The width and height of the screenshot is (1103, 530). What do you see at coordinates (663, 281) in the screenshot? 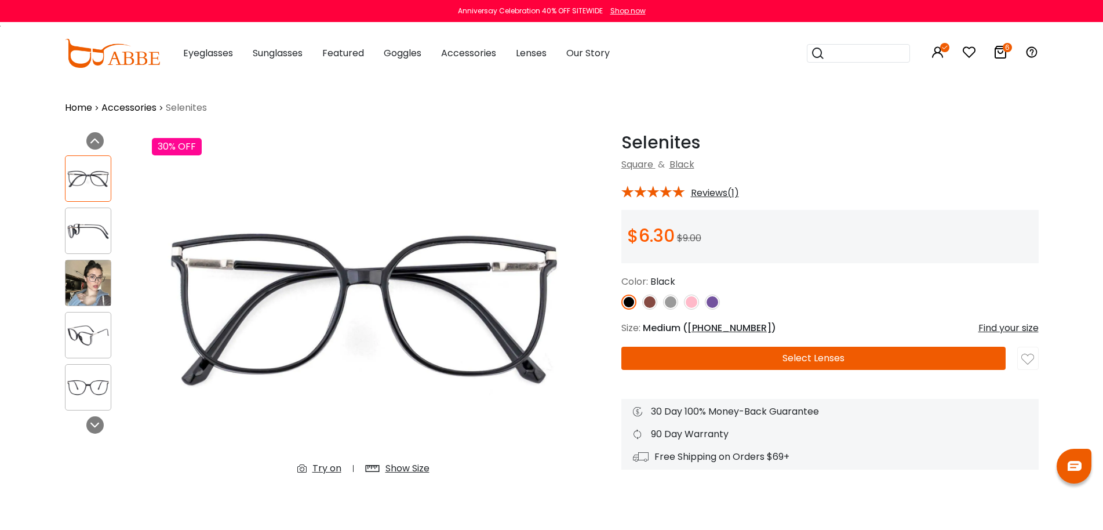
I see `span: Black` at bounding box center [663, 281].